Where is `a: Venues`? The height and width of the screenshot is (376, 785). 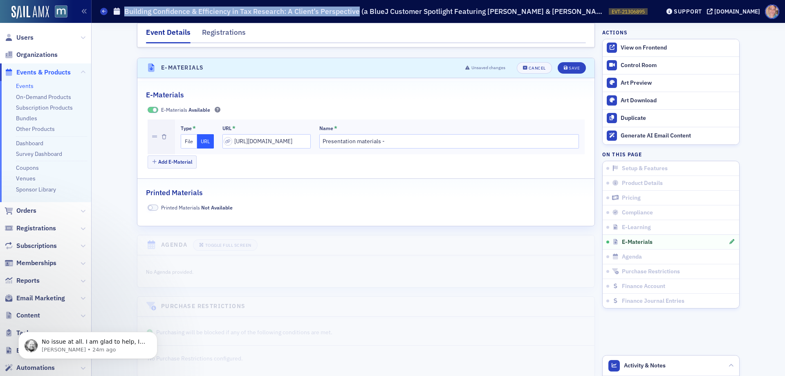 a: Venues is located at coordinates (26, 178).